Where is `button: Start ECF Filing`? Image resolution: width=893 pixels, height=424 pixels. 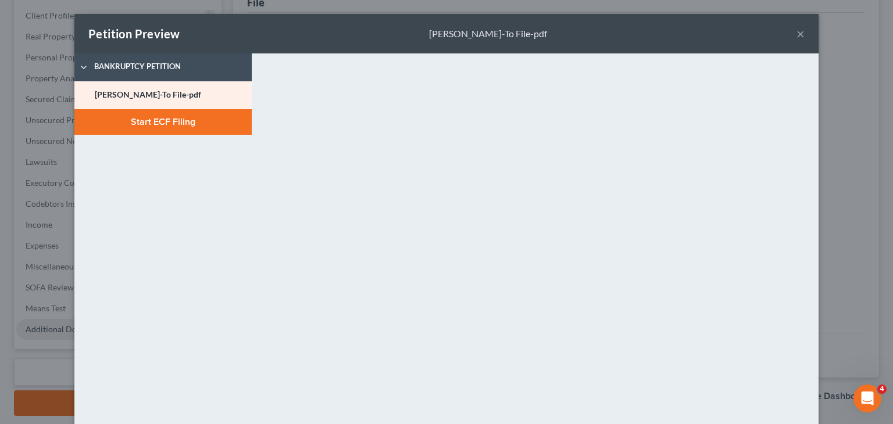
button: Start ECF Filing is located at coordinates (163, 122).